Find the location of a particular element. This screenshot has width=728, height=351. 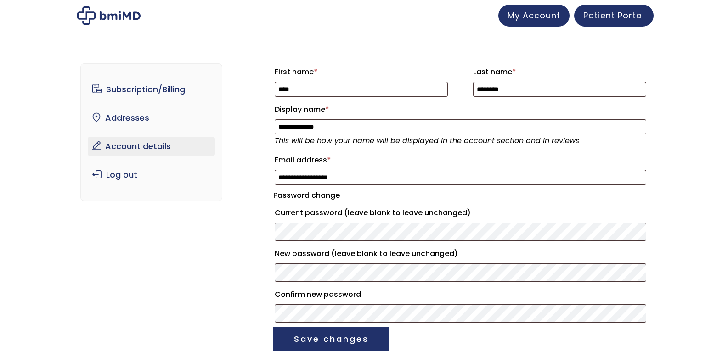

nav: Account pages is located at coordinates (151, 132).